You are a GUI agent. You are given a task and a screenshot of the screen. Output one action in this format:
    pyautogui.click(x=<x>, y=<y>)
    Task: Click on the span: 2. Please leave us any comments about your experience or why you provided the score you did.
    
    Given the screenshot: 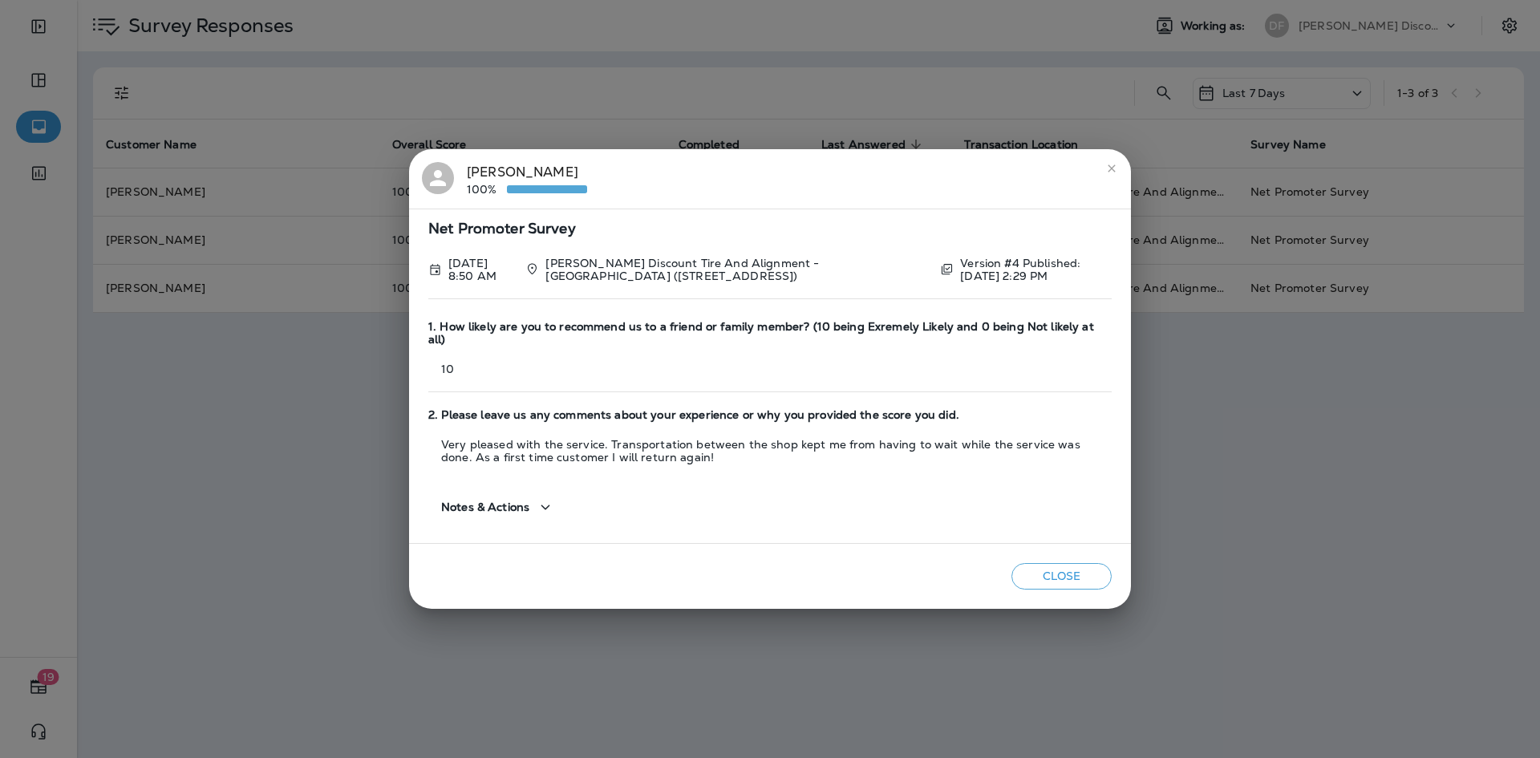 What is the action you would take?
    pyautogui.click(x=770, y=415)
    